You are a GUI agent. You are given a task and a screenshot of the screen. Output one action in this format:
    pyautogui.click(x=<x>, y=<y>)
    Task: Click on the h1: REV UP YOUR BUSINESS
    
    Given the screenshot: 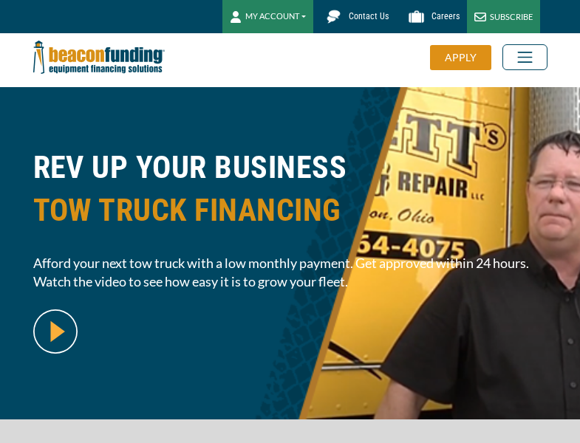 What is the action you would take?
    pyautogui.click(x=290, y=194)
    